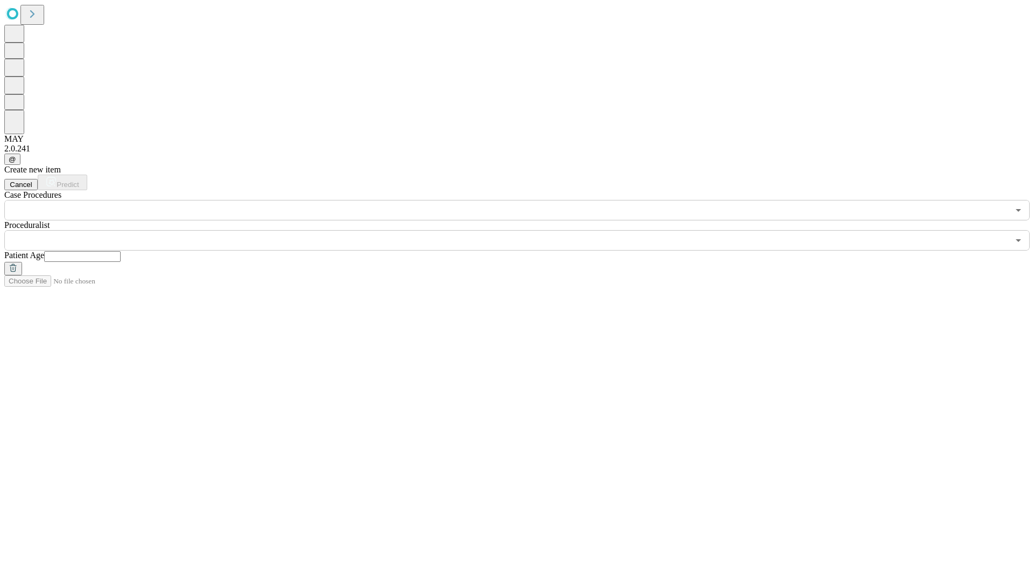 Image resolution: width=1034 pixels, height=582 pixels. Describe the element at coordinates (24, 255) in the screenshot. I see `span: Patient Age` at that location.